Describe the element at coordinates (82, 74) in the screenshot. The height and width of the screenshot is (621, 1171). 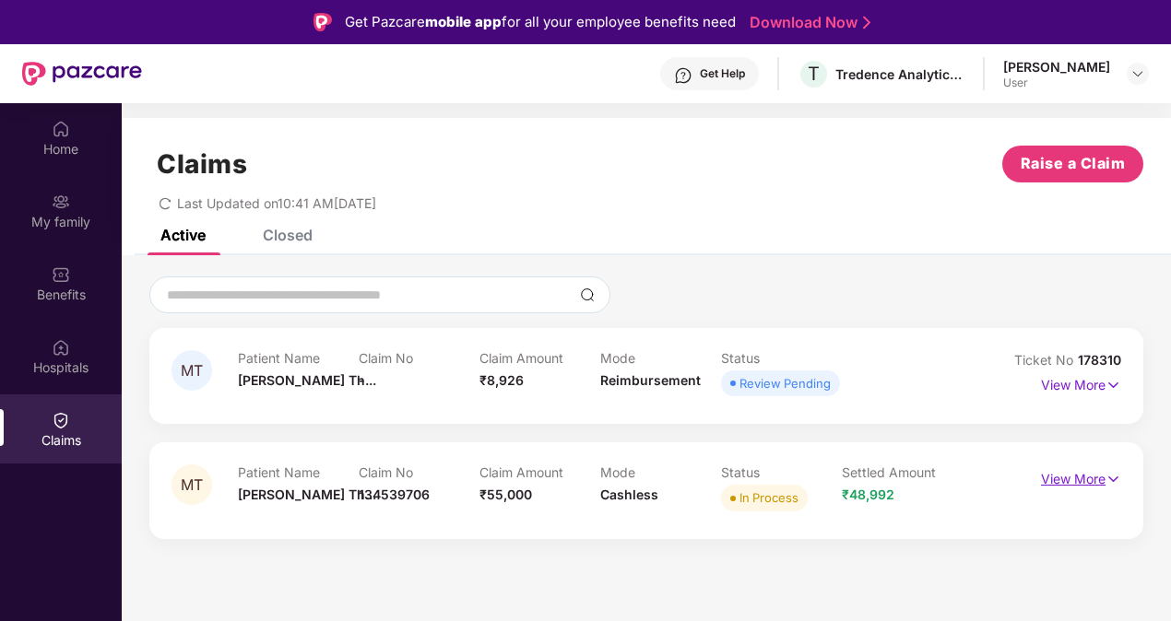
I see `img: New Pazcare Logo` at that location.